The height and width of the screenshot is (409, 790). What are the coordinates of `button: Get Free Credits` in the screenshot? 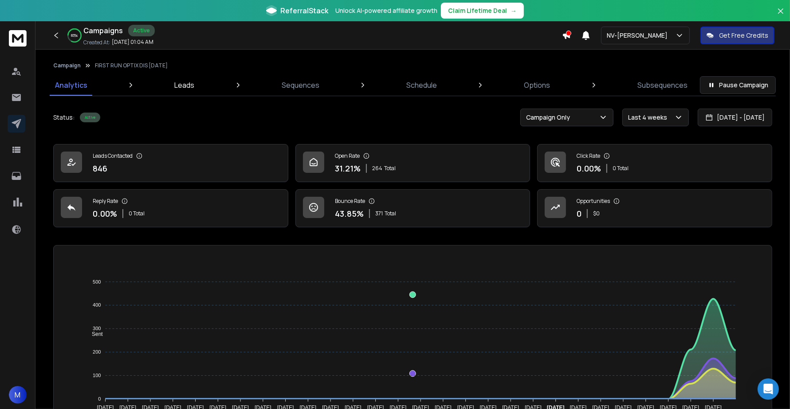 It's located at (737, 35).